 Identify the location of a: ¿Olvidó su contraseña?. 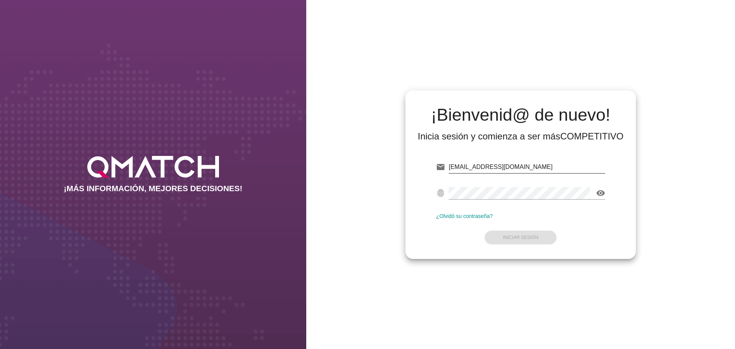
(464, 216).